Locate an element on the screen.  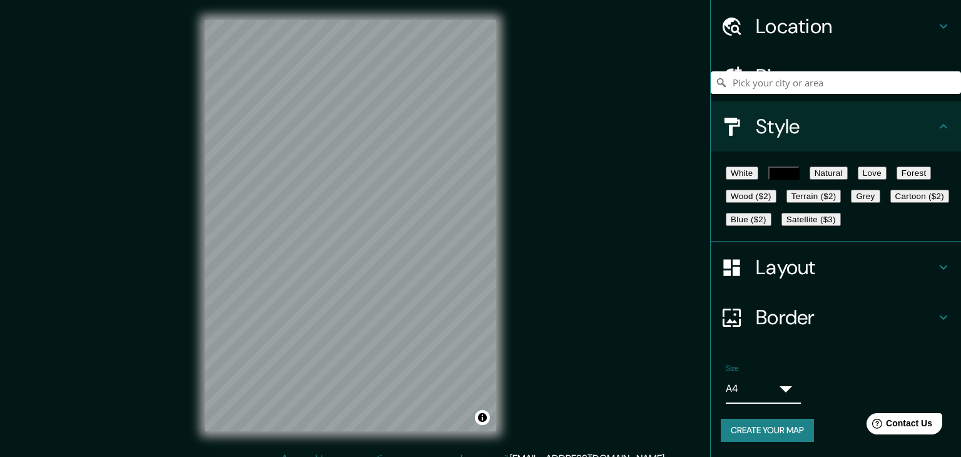
canvas: Map is located at coordinates (350, 225).